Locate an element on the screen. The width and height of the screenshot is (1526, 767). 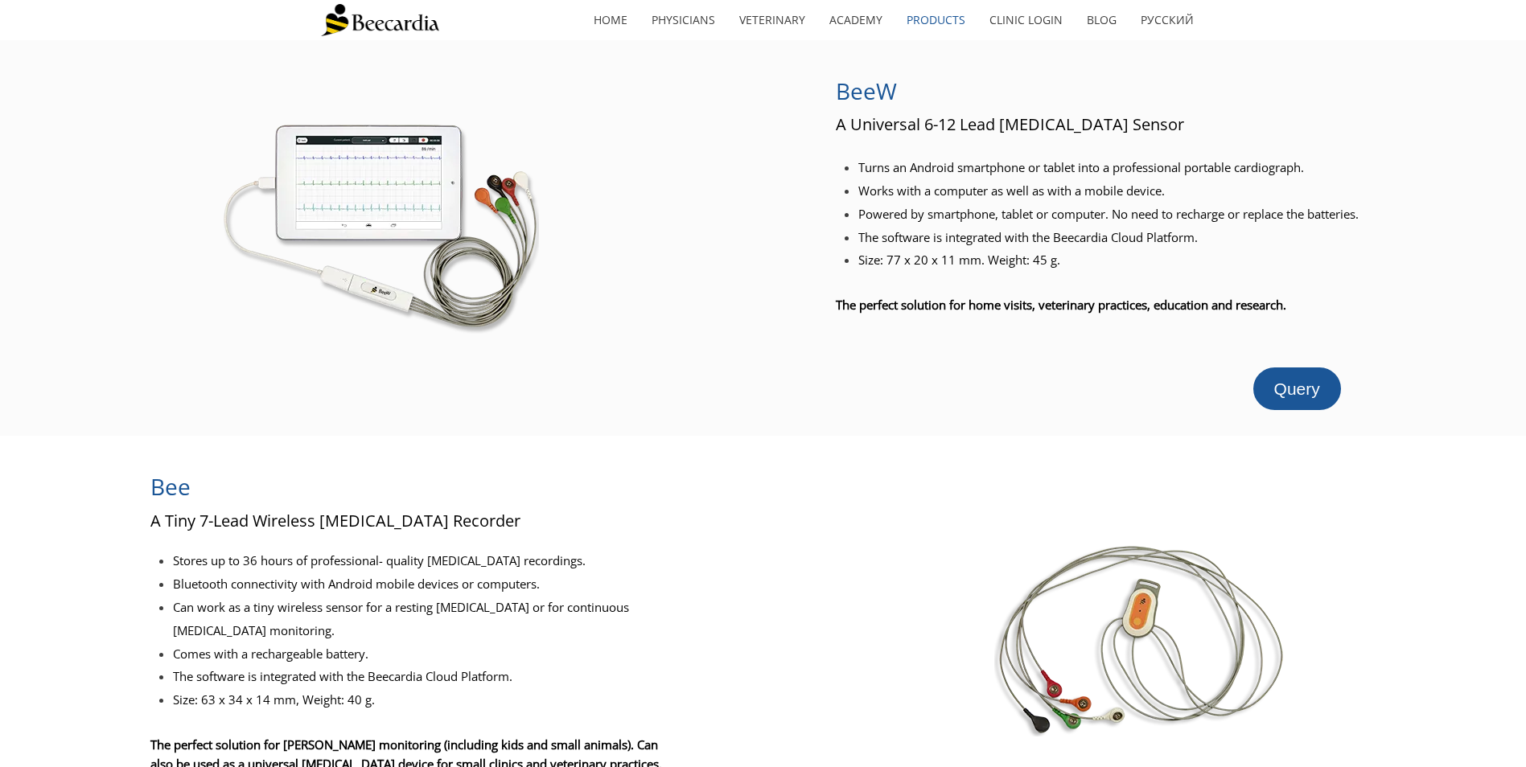
a: Query is located at coordinates (1297, 388).